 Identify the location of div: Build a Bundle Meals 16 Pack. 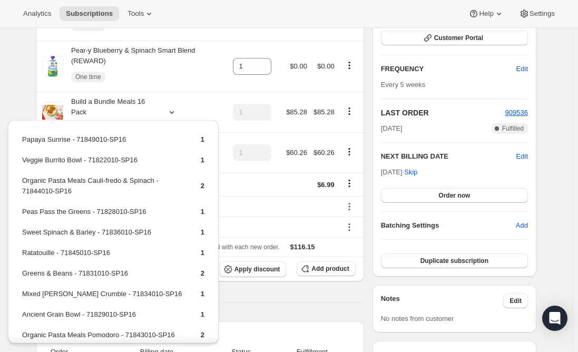
(111, 112).